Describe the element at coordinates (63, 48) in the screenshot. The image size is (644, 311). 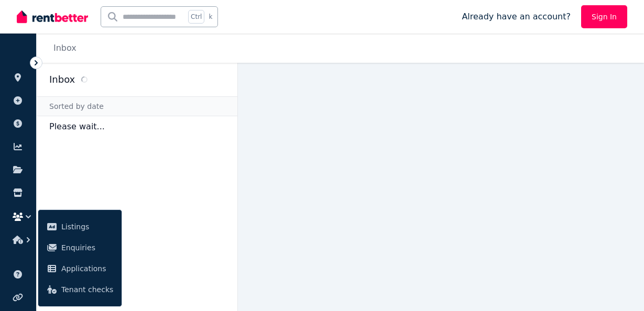
I see `nav: Breadcrumb` at that location.